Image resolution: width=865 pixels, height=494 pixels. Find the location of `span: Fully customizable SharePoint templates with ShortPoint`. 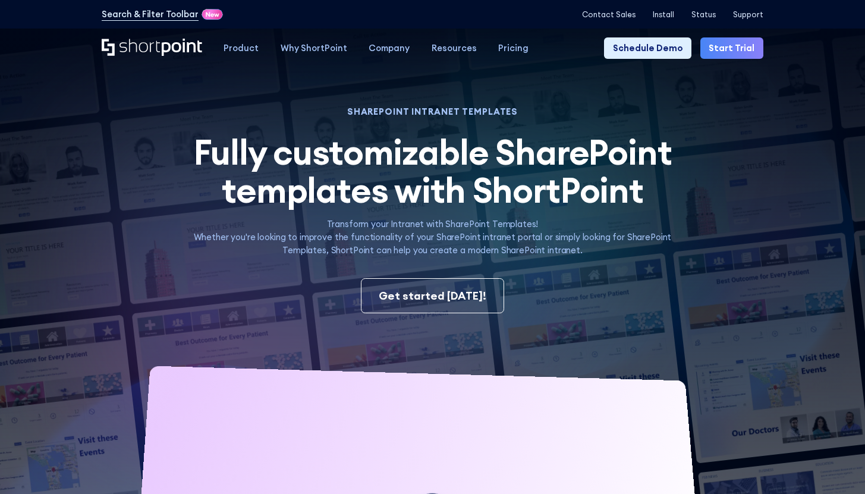

span: Fully customizable SharePoint templates with ShortPoint is located at coordinates (432, 171).